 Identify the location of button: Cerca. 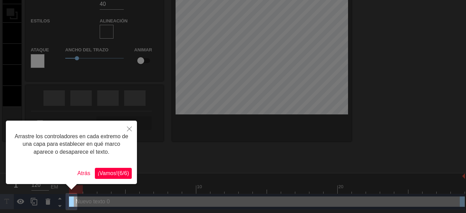
(129, 129).